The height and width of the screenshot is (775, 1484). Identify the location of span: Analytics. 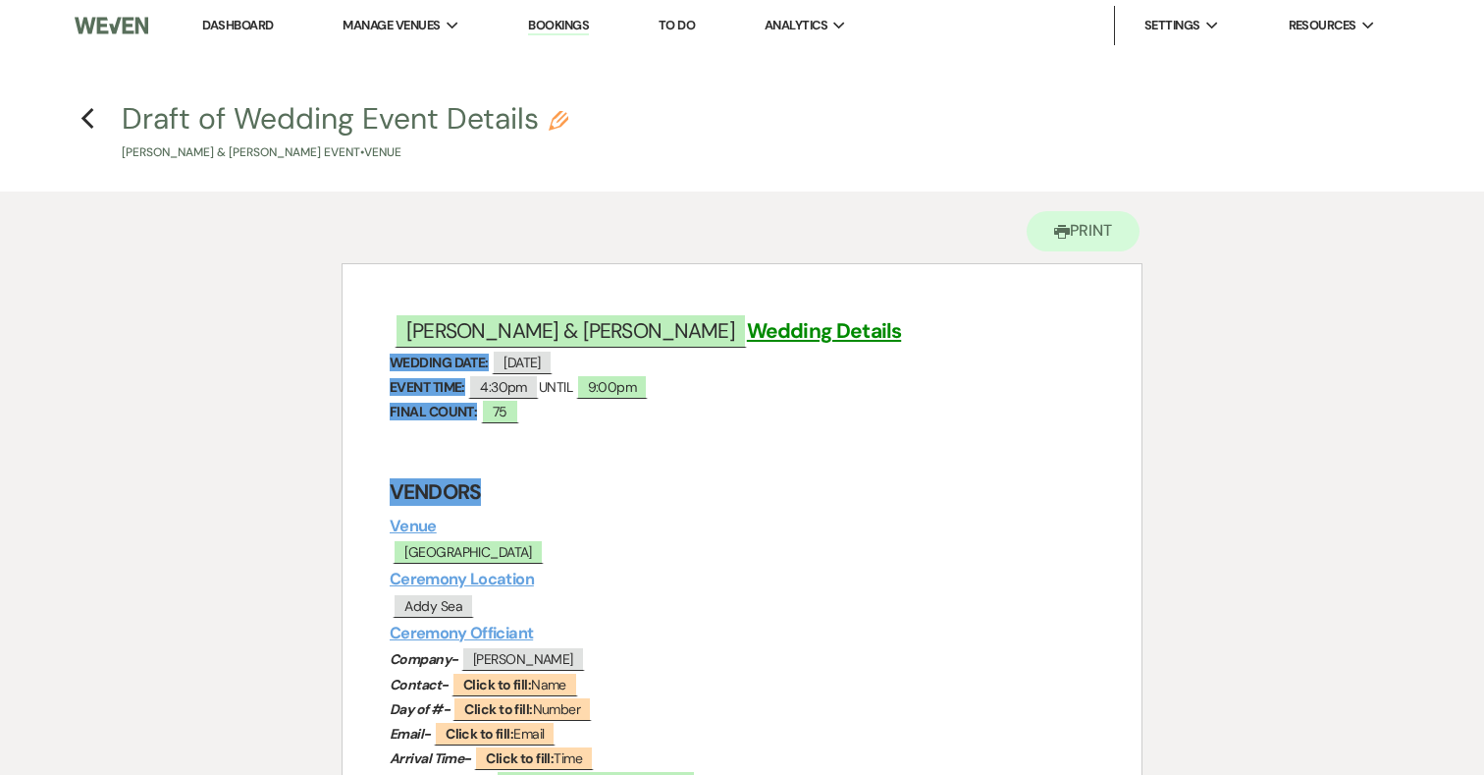
(796, 26).